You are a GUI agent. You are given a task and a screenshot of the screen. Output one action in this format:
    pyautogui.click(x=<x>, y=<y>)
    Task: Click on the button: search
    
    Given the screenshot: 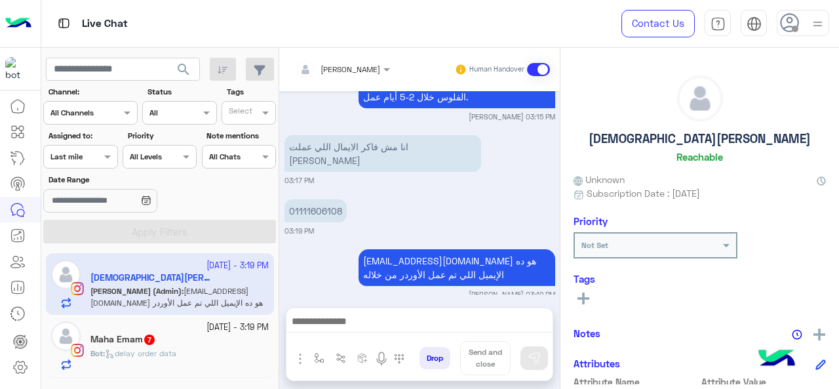 What is the action you would take?
    pyautogui.click(x=184, y=71)
    